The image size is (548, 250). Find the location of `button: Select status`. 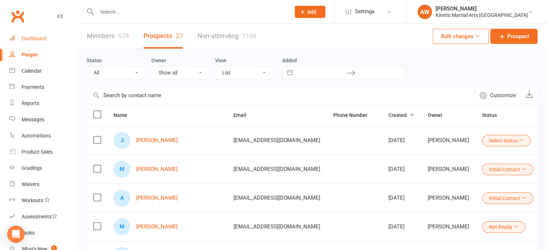

button: Select status is located at coordinates (506, 141).